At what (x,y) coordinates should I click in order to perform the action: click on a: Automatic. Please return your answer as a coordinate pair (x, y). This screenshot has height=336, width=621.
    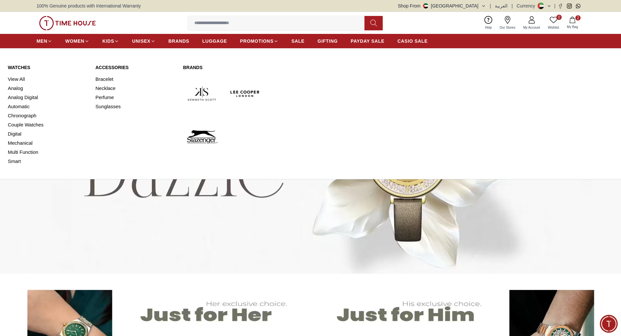
    Looking at the image, I should click on (48, 107).